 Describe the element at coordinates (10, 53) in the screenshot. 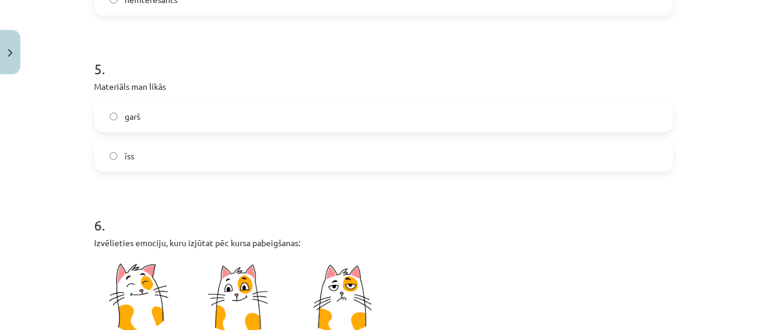

I see `img: icon-close-lesson-0947bae3869378f0d4975bcd49f059093ad1ed9edebbc8119c70593378902aed.svg` at that location.